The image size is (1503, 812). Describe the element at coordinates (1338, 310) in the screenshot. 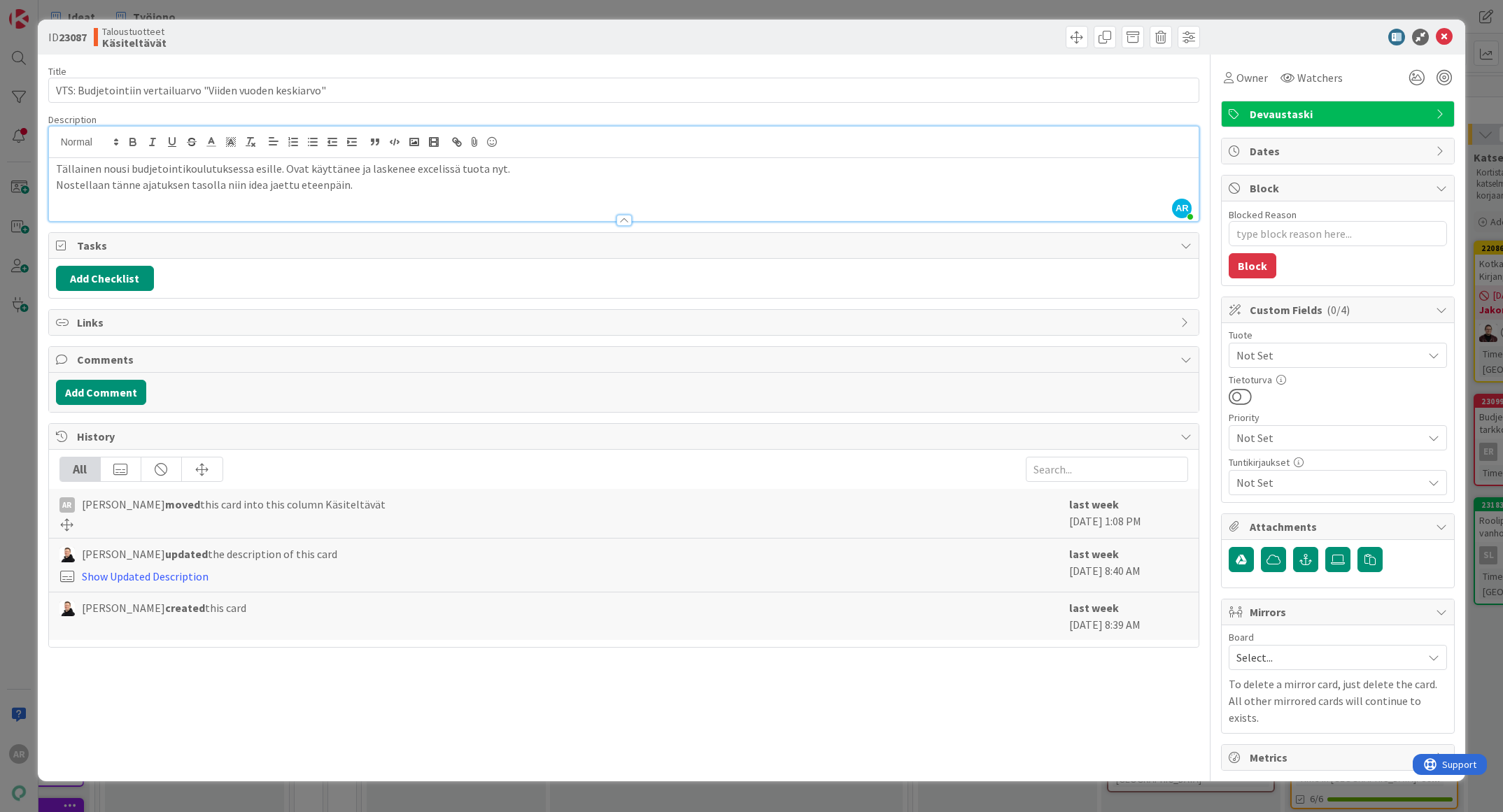

I see `span: ( 0/4 )` at that location.